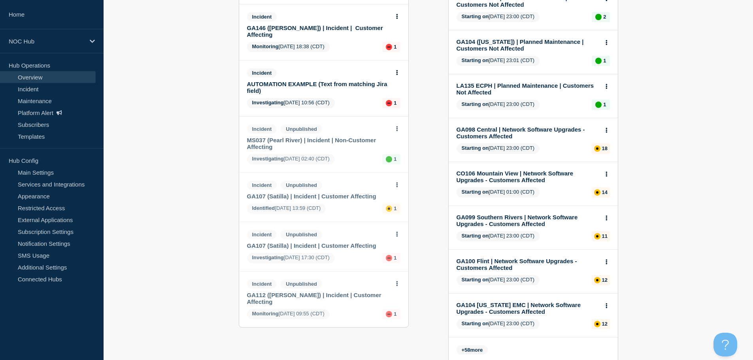  Describe the element at coordinates (528, 89) in the screenshot. I see `a: LA135 ECPH | Planned Maintenance | Customers Not Affected` at that location.